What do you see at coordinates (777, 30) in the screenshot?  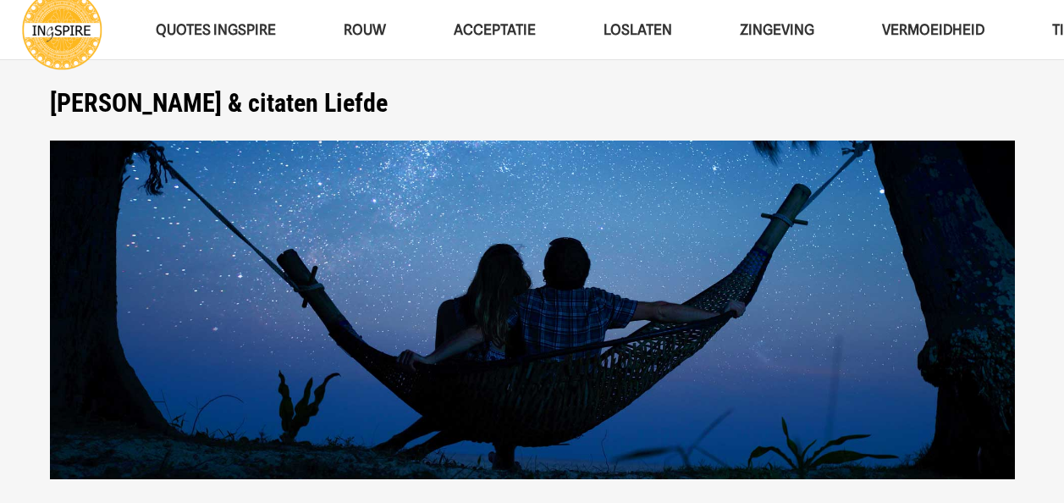 I see `span: Zingeving` at bounding box center [777, 30].